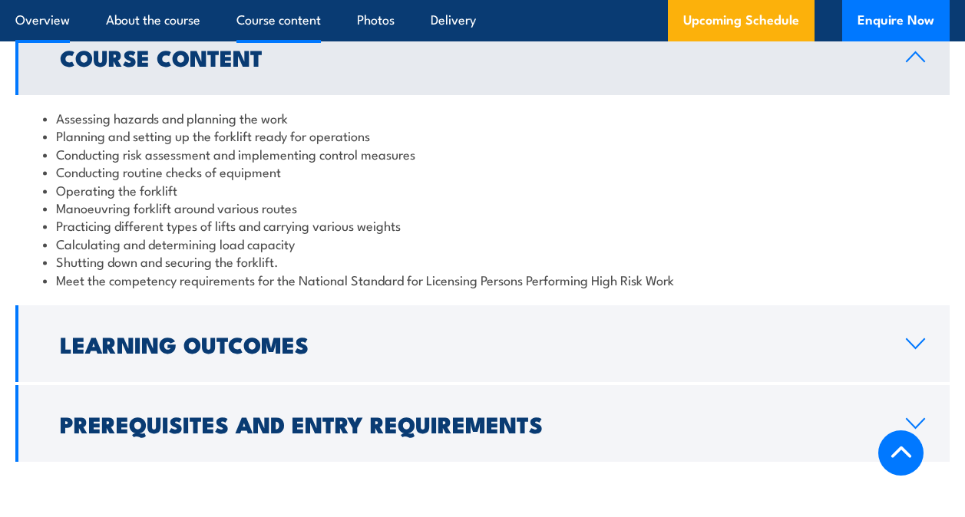 Image resolution: width=965 pixels, height=517 pixels. Describe the element at coordinates (482, 424) in the screenshot. I see `a: Prerequisites and Entry Requirements` at that location.